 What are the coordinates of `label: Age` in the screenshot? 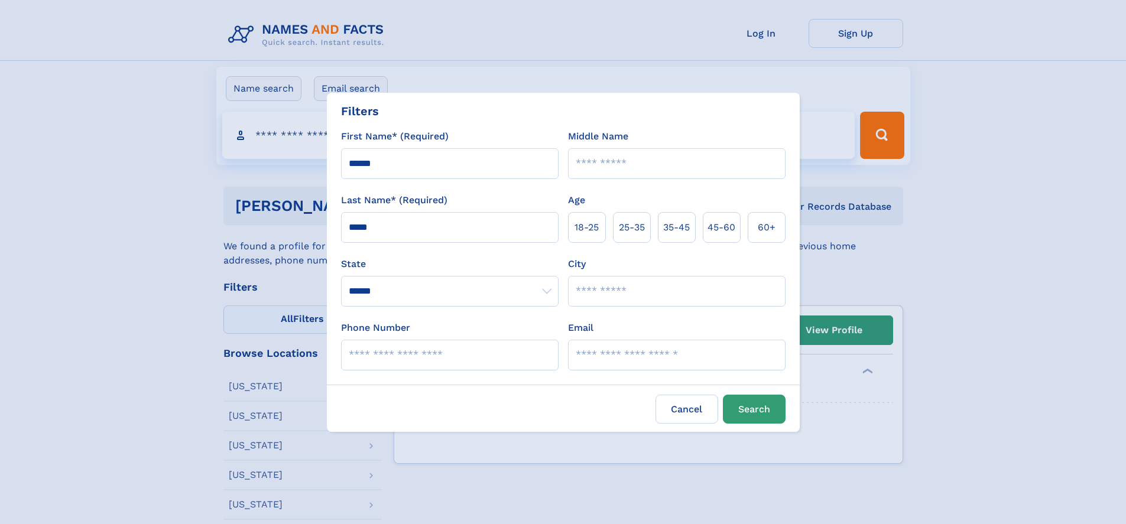 It's located at (576, 200).